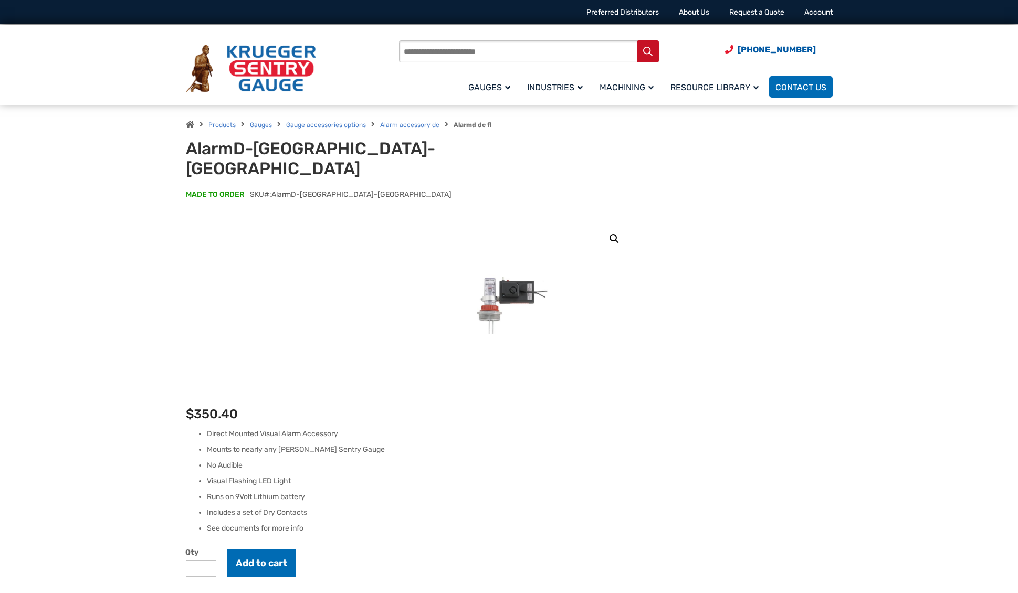 Image resolution: width=1018 pixels, height=593 pixels. Describe the element at coordinates (473, 125) in the screenshot. I see `strong: Alarmd dc fl` at that location.